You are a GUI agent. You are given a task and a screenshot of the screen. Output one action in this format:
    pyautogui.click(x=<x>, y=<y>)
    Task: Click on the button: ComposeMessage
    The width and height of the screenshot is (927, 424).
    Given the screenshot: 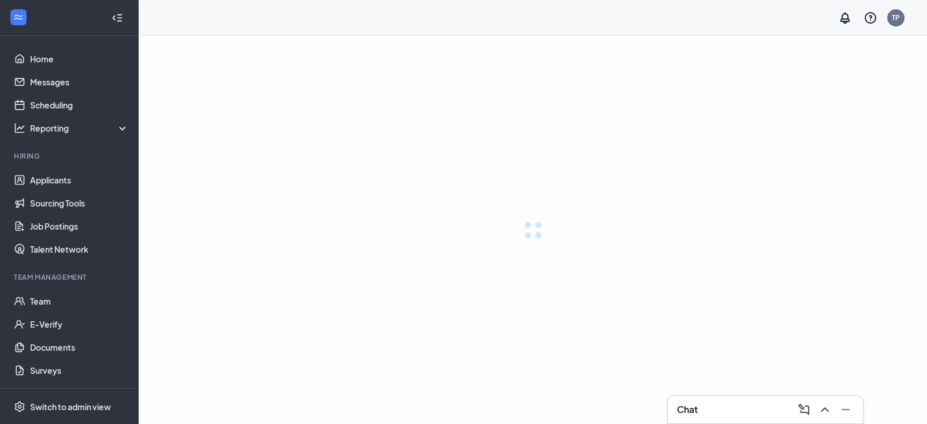 What is the action you would take?
    pyautogui.click(x=803, y=410)
    